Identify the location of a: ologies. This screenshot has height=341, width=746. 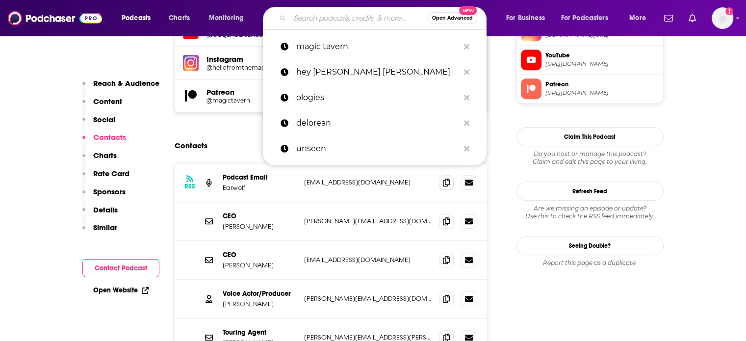
(375, 98).